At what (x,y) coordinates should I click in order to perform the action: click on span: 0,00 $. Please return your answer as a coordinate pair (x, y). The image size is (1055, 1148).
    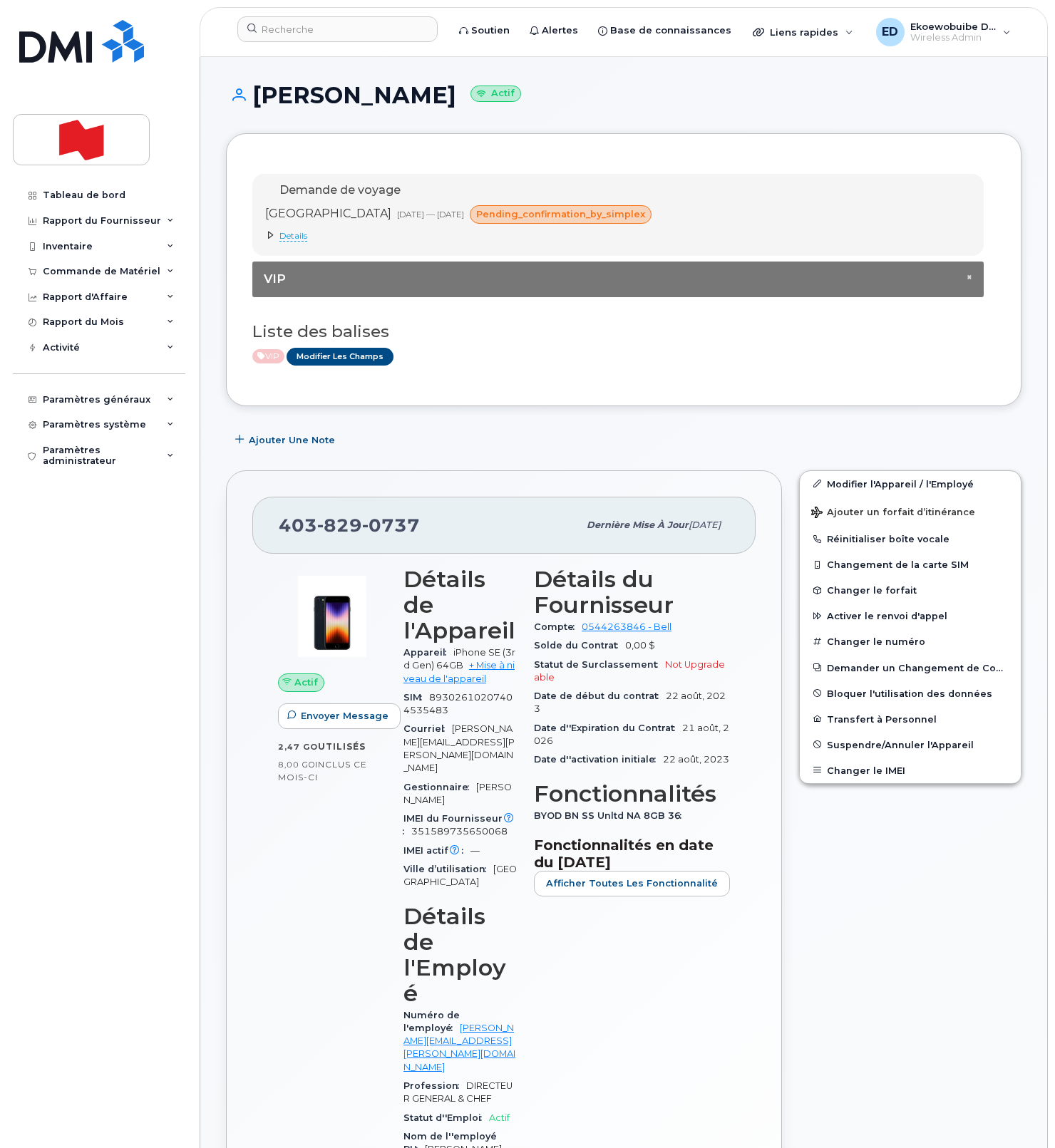
    Looking at the image, I should click on (640, 645).